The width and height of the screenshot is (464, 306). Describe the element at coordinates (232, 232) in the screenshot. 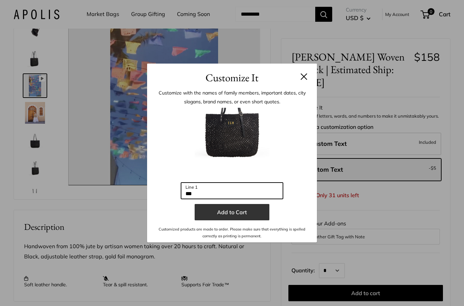

I see `p: Customized products are made to order. Please make sure that everything is spelled correctly as p...` at that location.